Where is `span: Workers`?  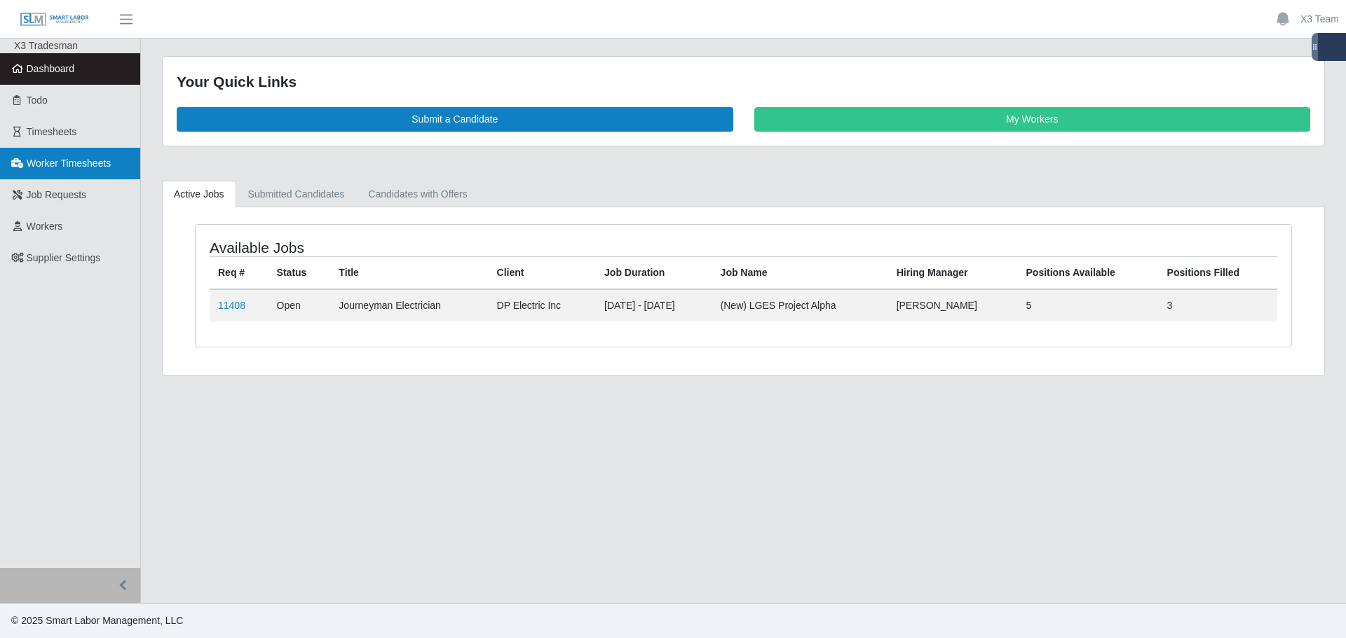 span: Workers is located at coordinates (45, 226).